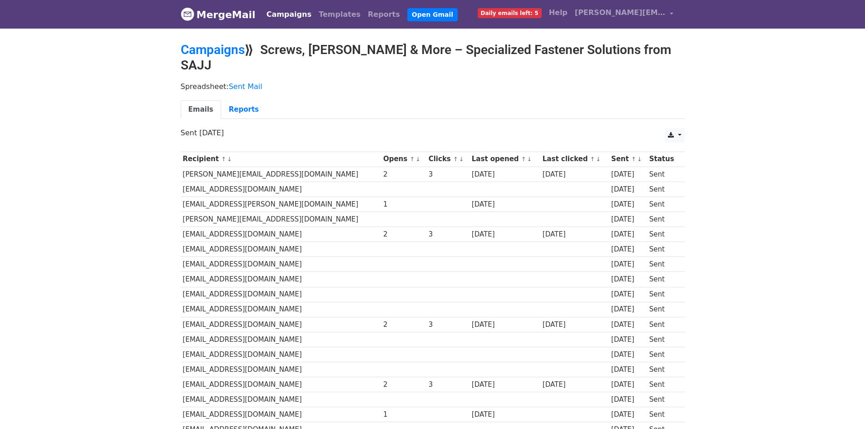  What do you see at coordinates (432, 15) in the screenshot?
I see `a: Open Gmail` at bounding box center [432, 15].